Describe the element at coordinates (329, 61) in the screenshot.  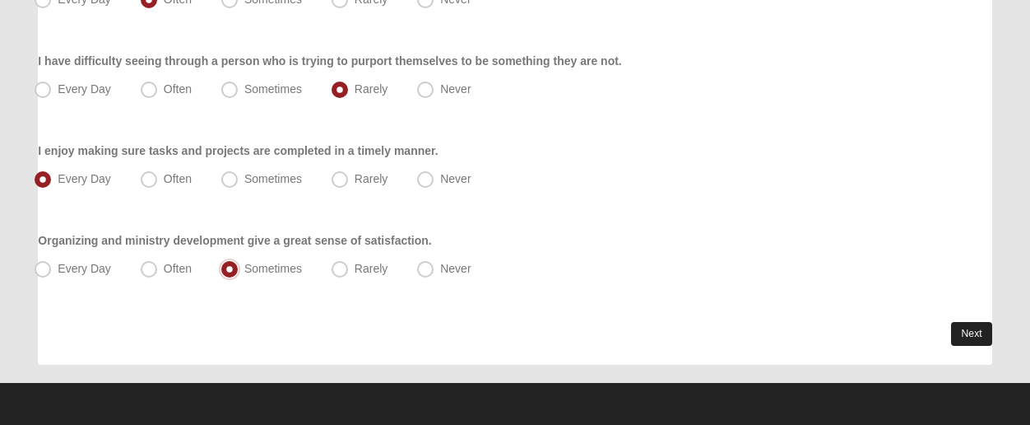
I see `label: I have difficulty seeing through a person who is trying to purport themselves to be something the...` at that location.